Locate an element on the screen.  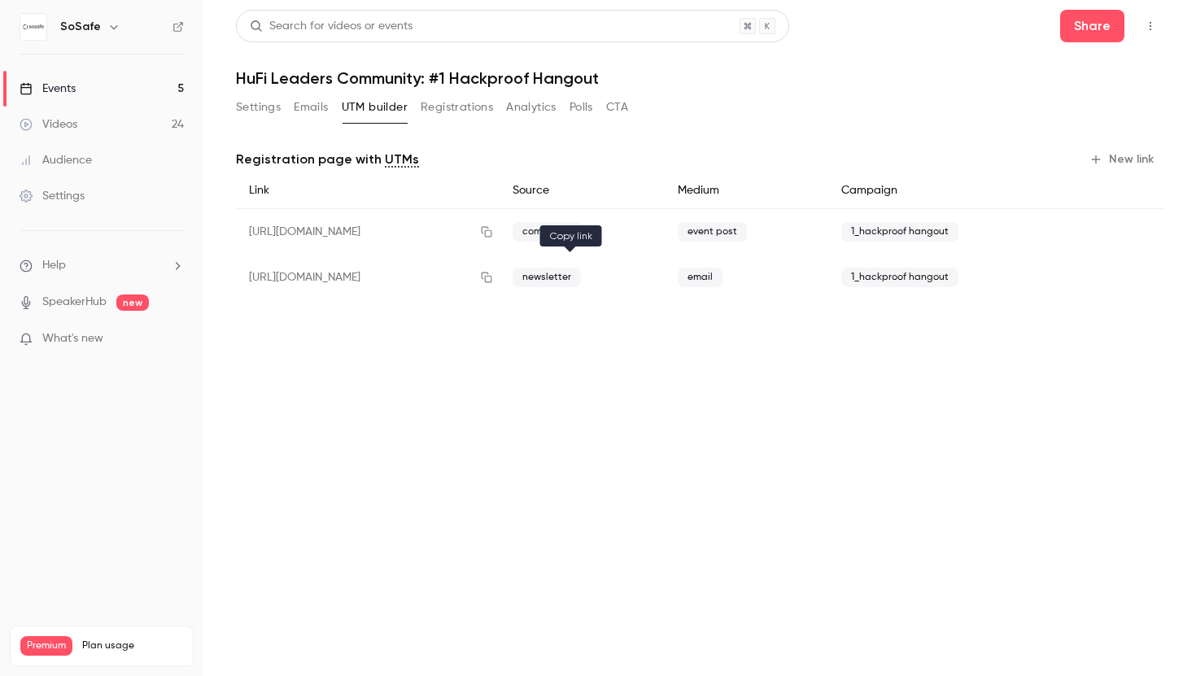
button: CTA is located at coordinates (617, 107).